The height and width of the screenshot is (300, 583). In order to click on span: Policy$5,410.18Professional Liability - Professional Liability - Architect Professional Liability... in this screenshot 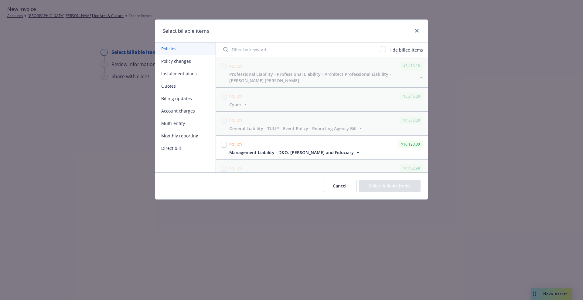, I will do `click(322, 72)`.